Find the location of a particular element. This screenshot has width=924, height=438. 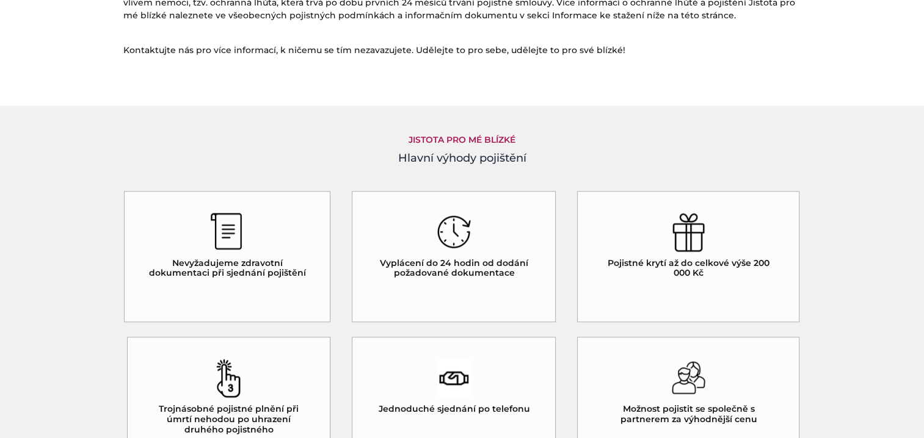

h5: Trojnásobné pojistné plnění při úmrtí nehodou po uhrazení druhého pojistného is located at coordinates (229, 420).